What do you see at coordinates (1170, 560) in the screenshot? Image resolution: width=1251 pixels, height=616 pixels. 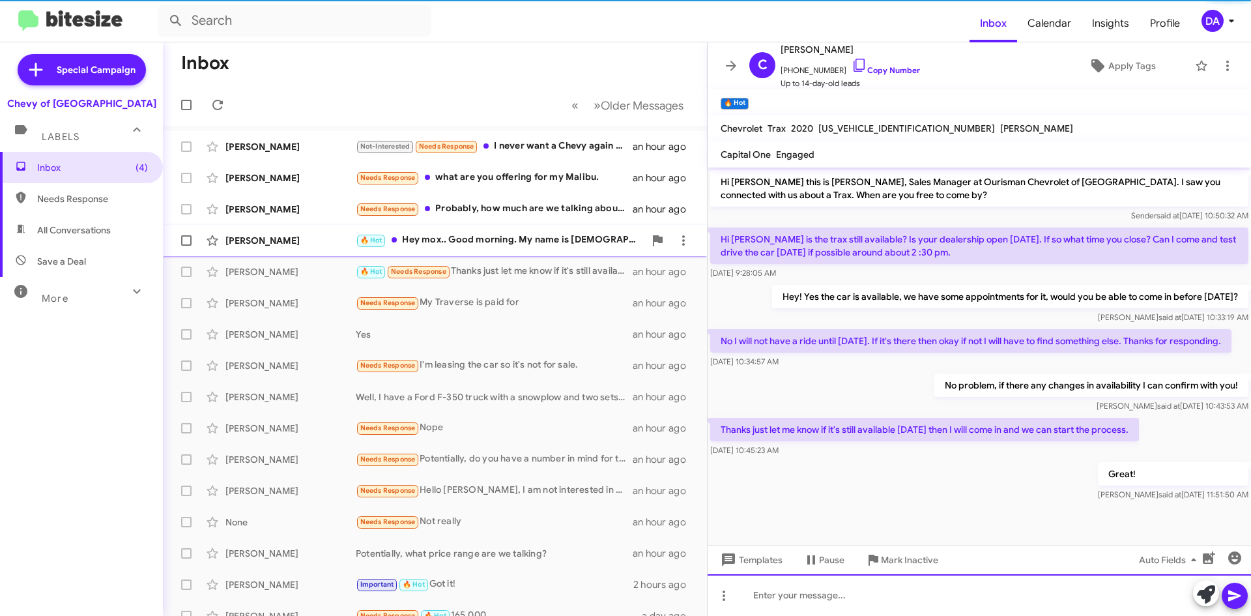 I see `span: Auto Fields` at bounding box center [1170, 560].